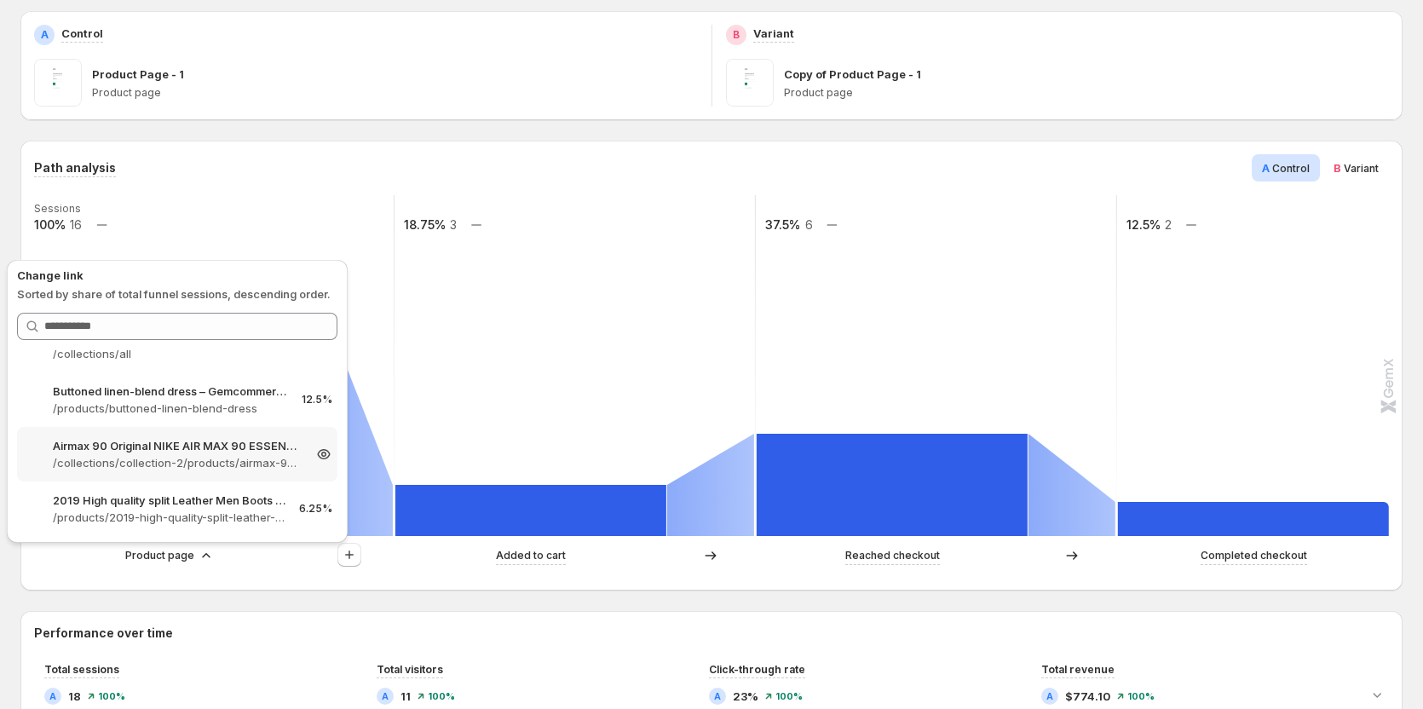 The width and height of the screenshot is (1423, 709). Describe the element at coordinates (138, 74) in the screenshot. I see `p: Product Page - 1` at that location.